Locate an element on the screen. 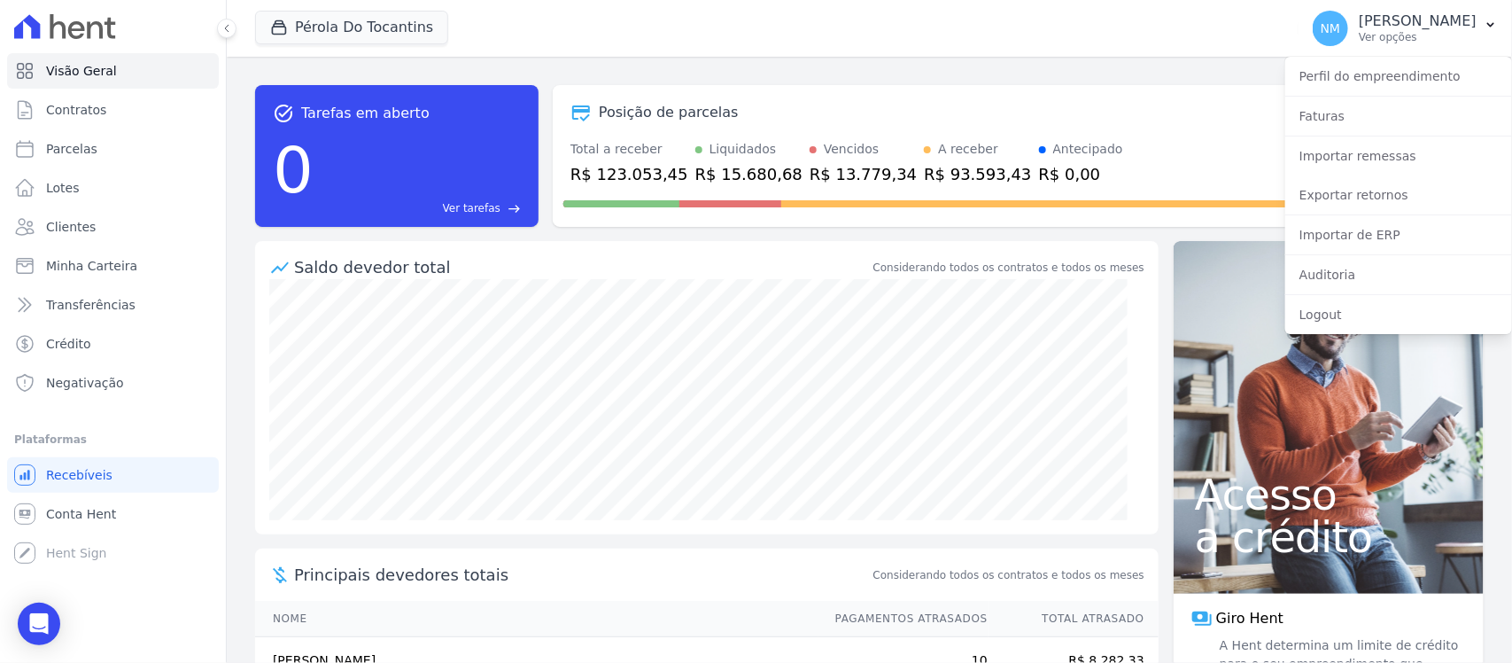  a: Exportar retornos is located at coordinates (1399, 195).